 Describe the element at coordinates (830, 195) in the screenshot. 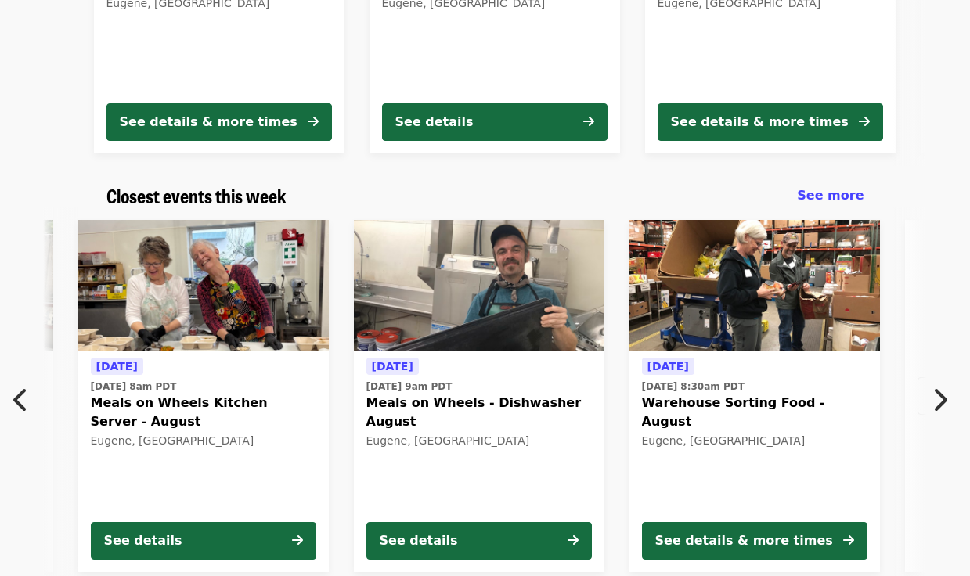

I see `span: See more` at that location.